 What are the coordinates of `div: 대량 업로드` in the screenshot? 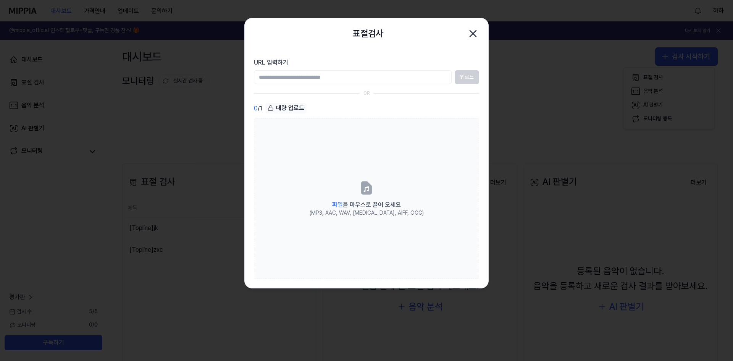 It's located at (286, 108).